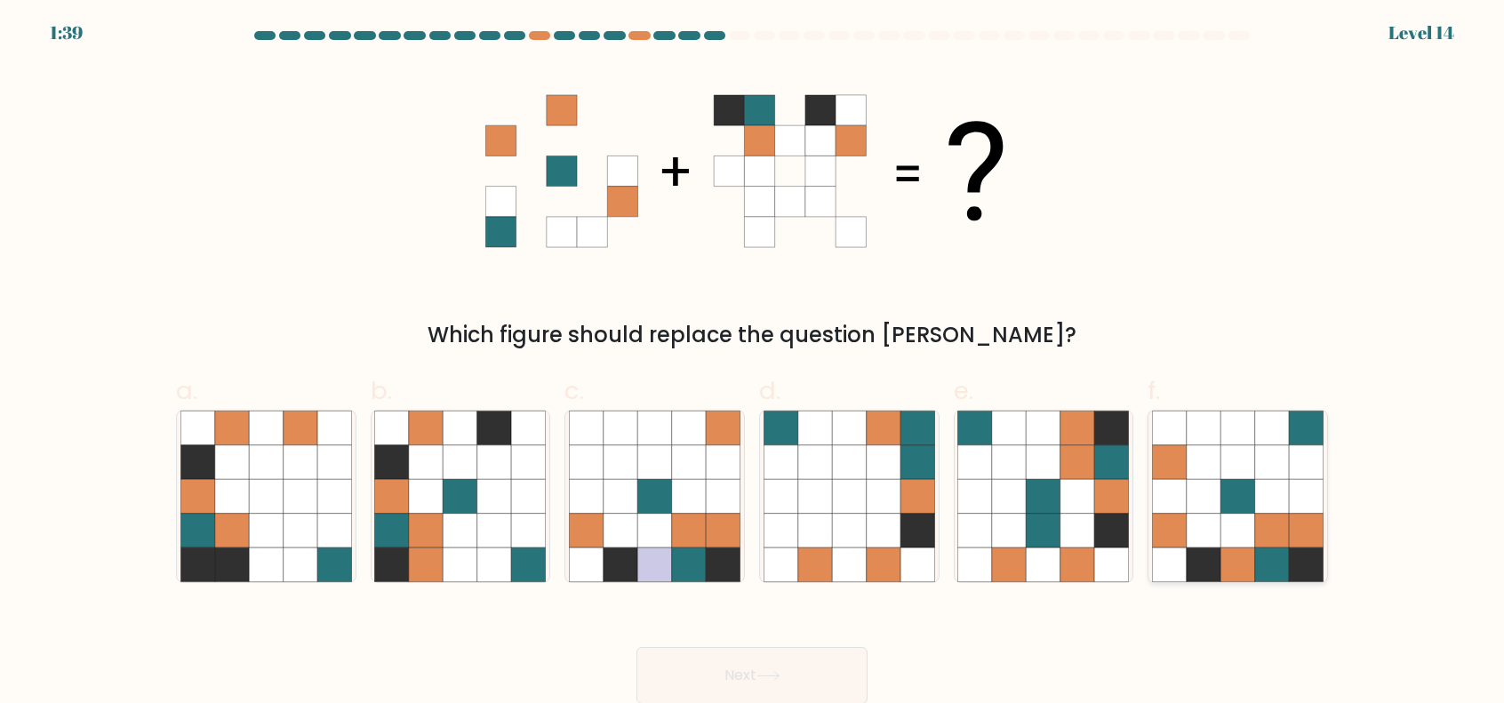  What do you see at coordinates (1421, 33) in the screenshot?
I see `div: Level 14` at bounding box center [1421, 33].